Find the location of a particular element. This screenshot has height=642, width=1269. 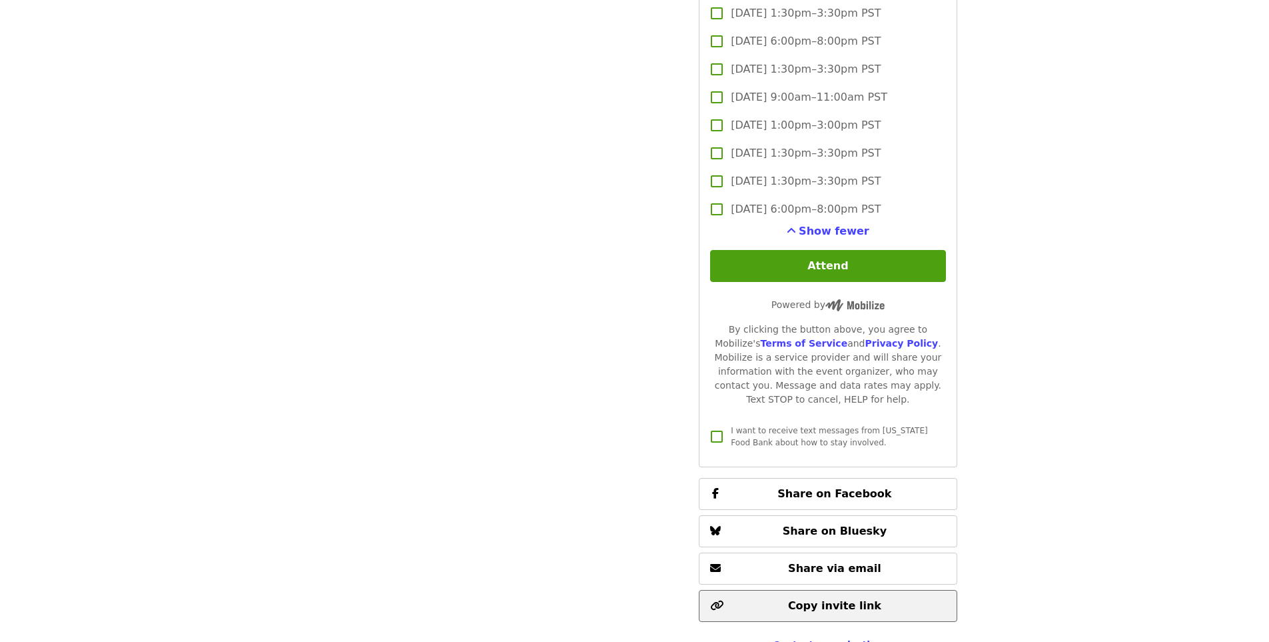

button: Share via email is located at coordinates (828, 568).